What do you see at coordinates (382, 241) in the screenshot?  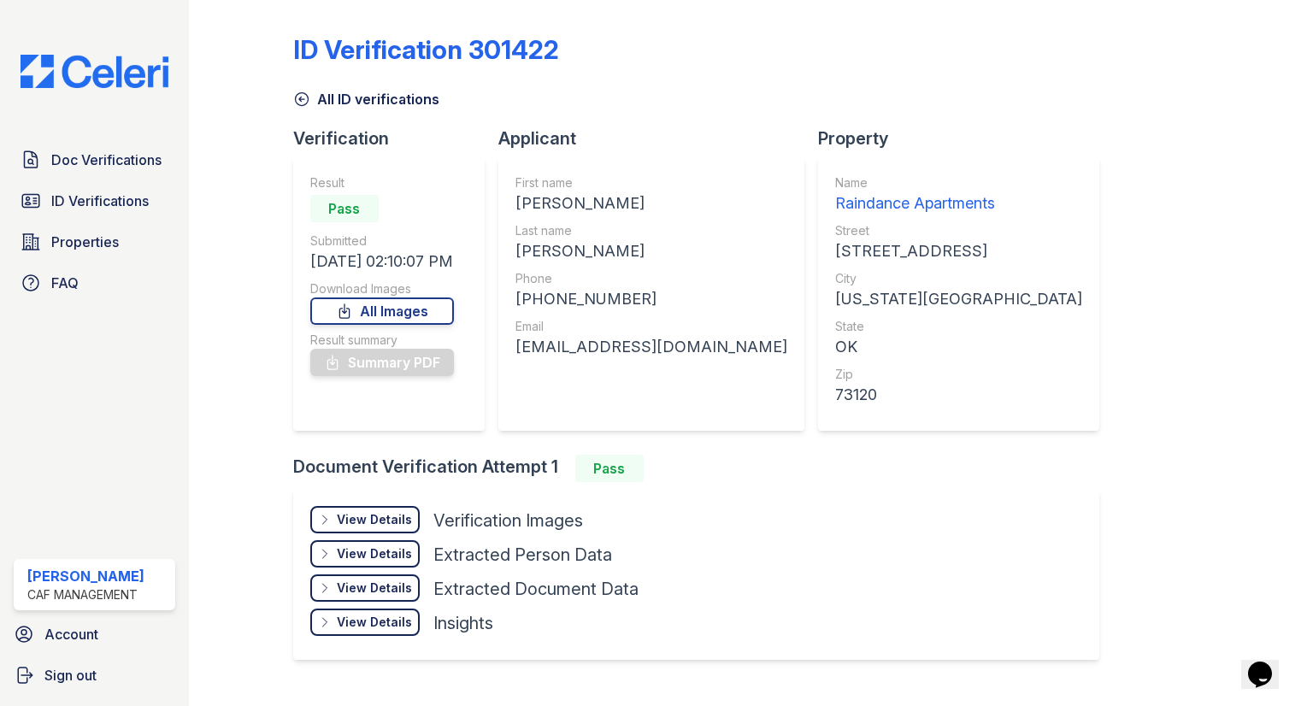 I see `div: Submitted` at bounding box center [382, 241].